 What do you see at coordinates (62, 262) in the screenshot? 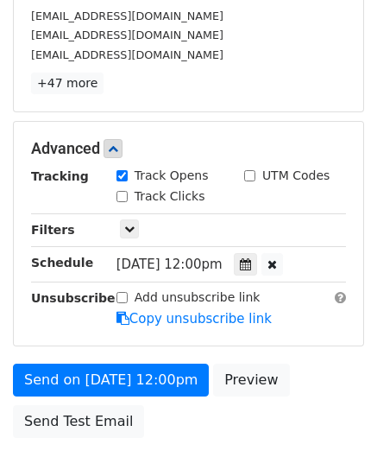
I see `strong: Schedule` at bounding box center [62, 262].